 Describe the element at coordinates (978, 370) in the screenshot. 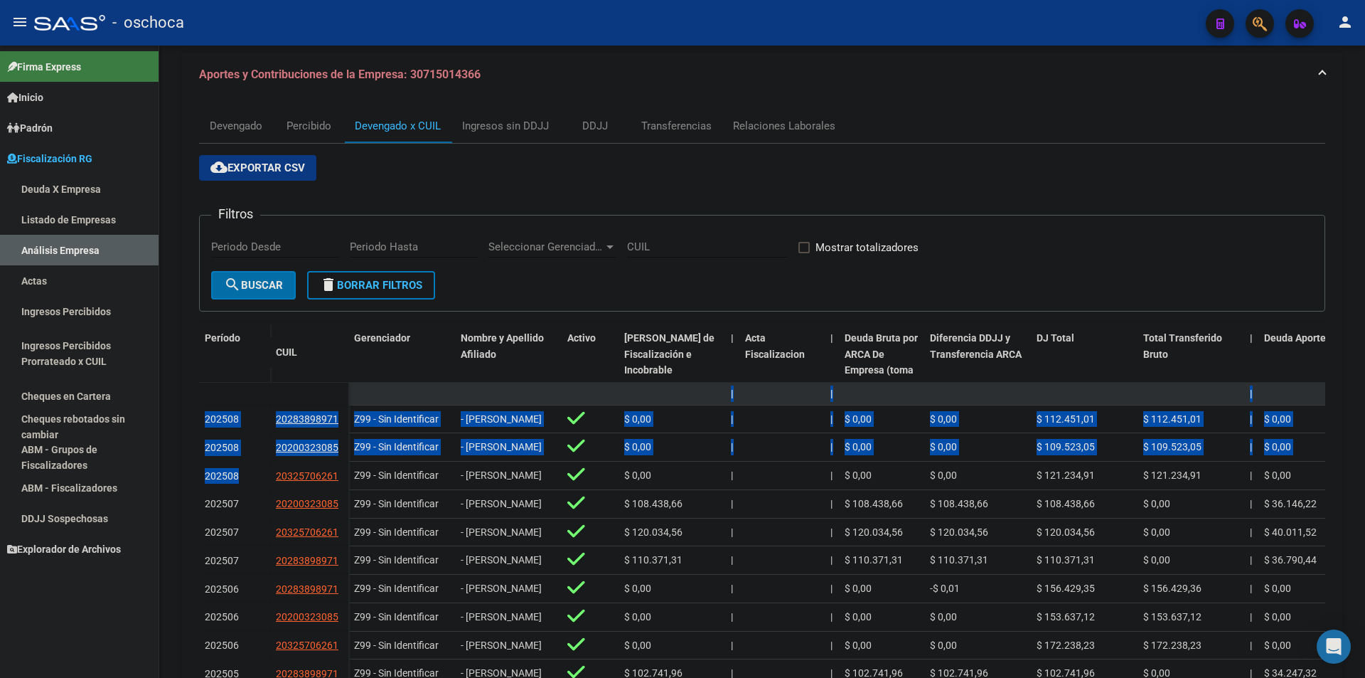

I see `datatable-header-cell: Diferencia DDJJ y Transferencia ARCA` at that location.